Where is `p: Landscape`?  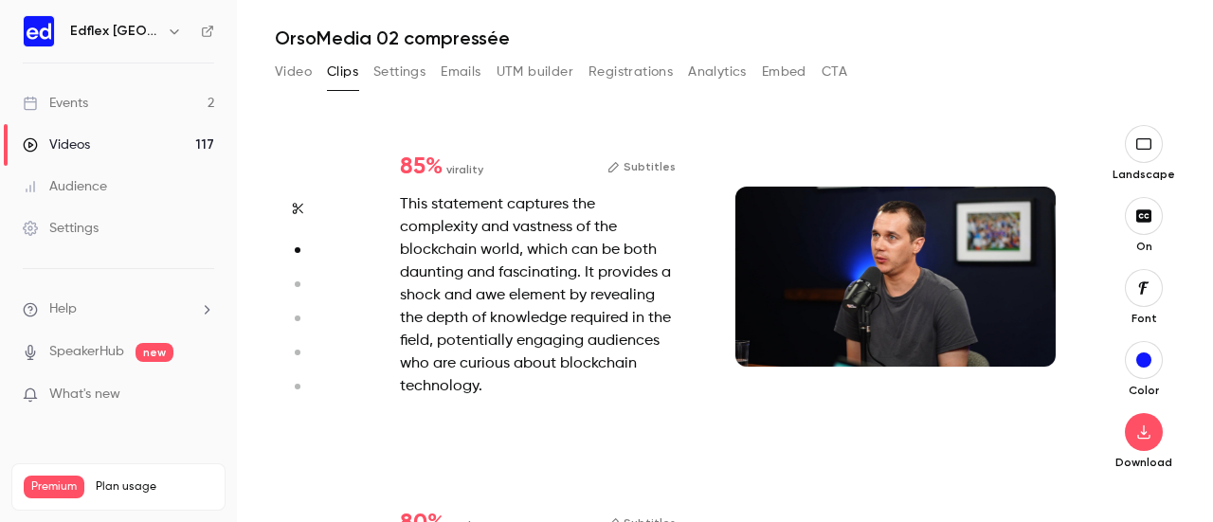 p: Landscape is located at coordinates (1144, 174).